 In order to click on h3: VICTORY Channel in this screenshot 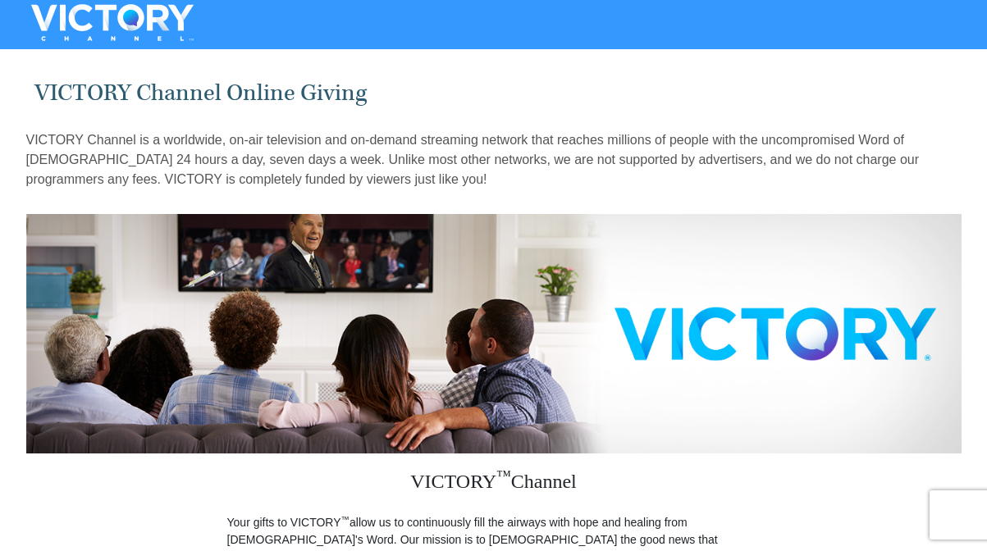, I will do `click(494, 484)`.